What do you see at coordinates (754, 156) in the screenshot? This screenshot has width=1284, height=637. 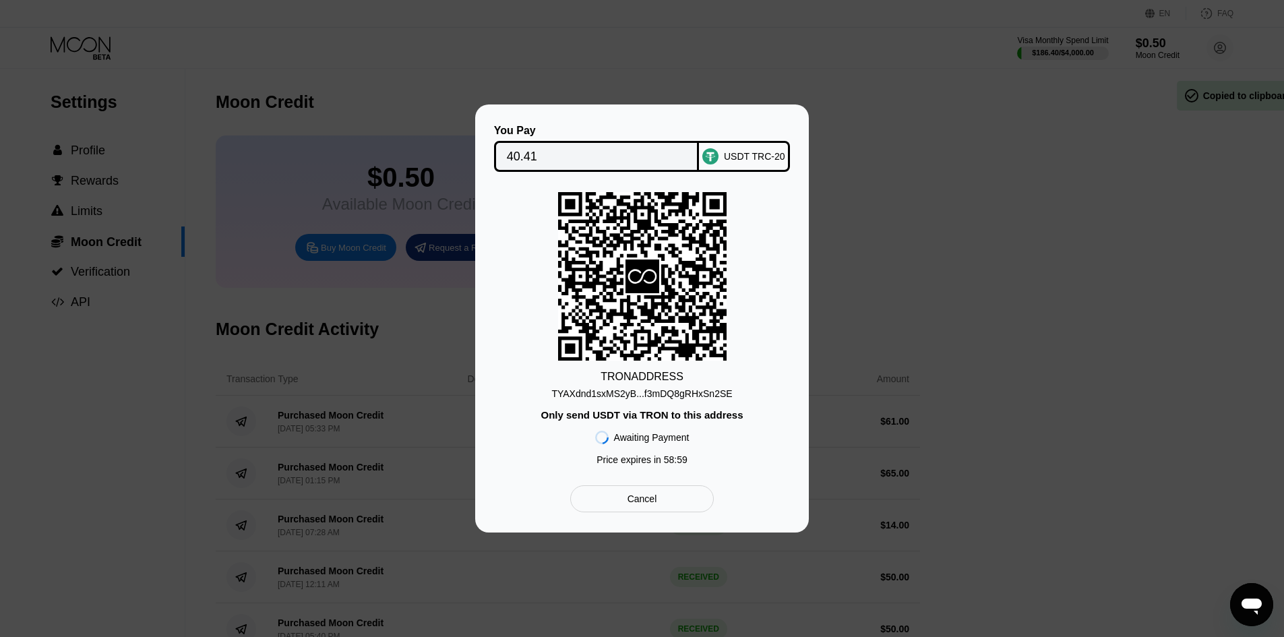 I see `div: USDT TRC-20` at bounding box center [754, 156].